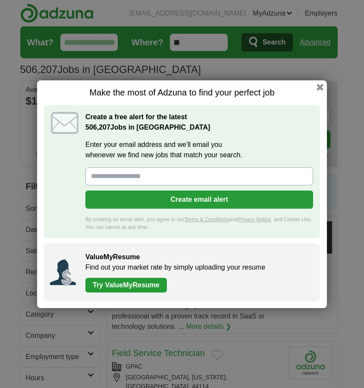  I want to click on a: Privacy Notice, so click(255, 219).